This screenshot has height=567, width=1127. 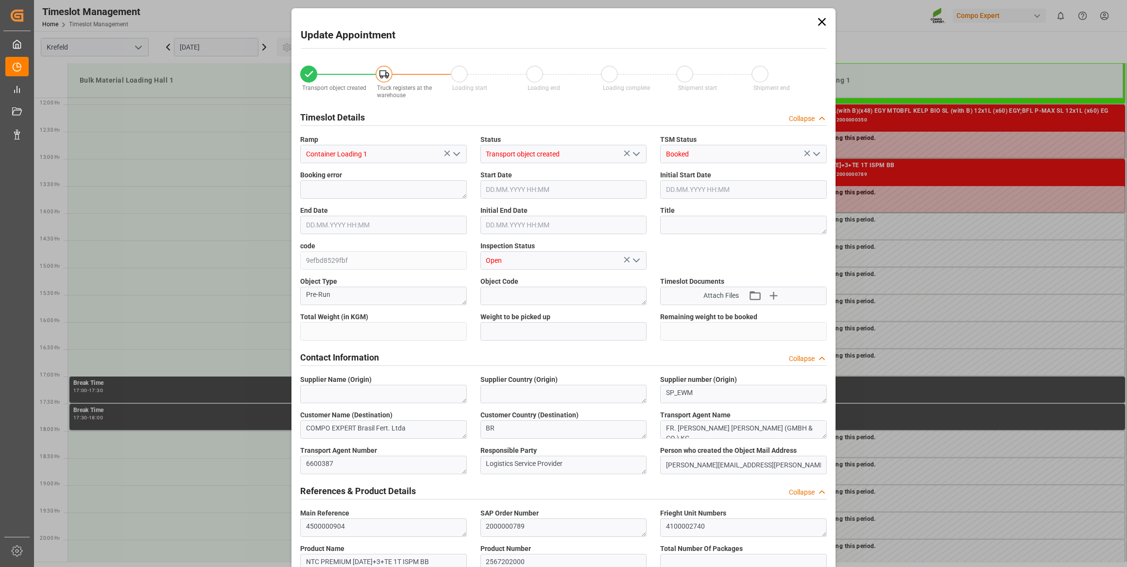 What do you see at coordinates (319, 281) in the screenshot?
I see `span: Object Type` at bounding box center [319, 281].